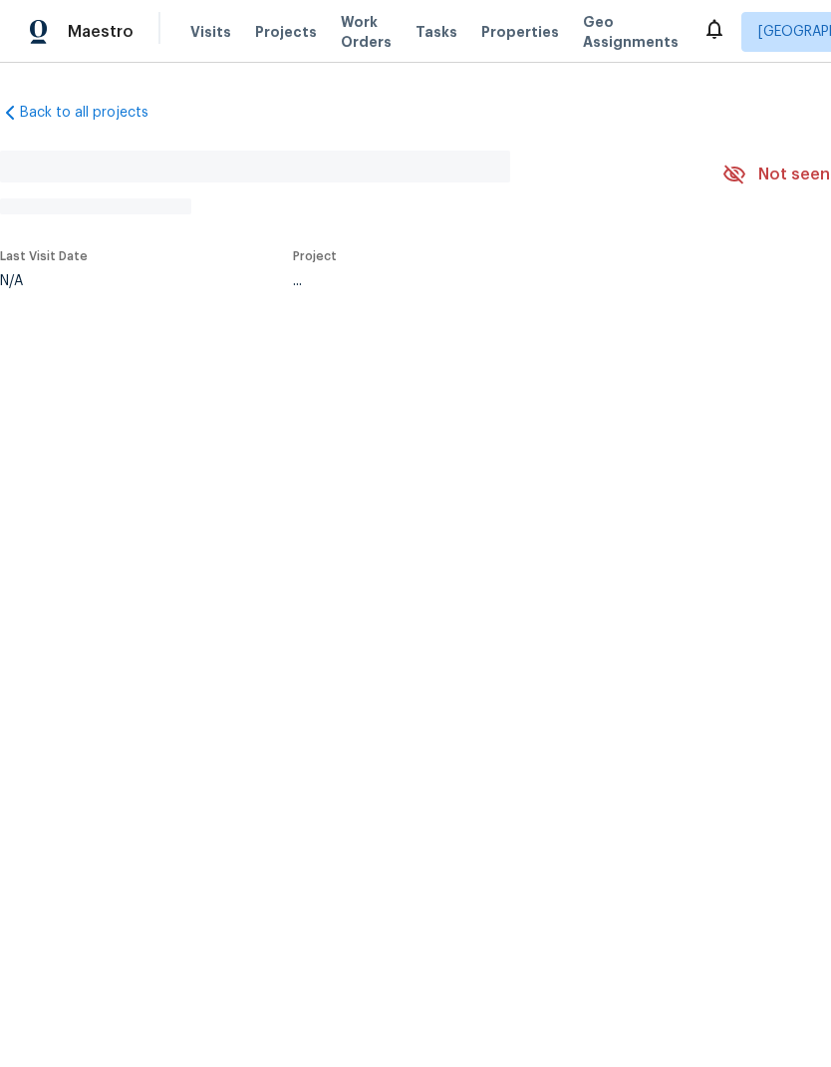 The width and height of the screenshot is (831, 1067). I want to click on span: Properties, so click(520, 32).